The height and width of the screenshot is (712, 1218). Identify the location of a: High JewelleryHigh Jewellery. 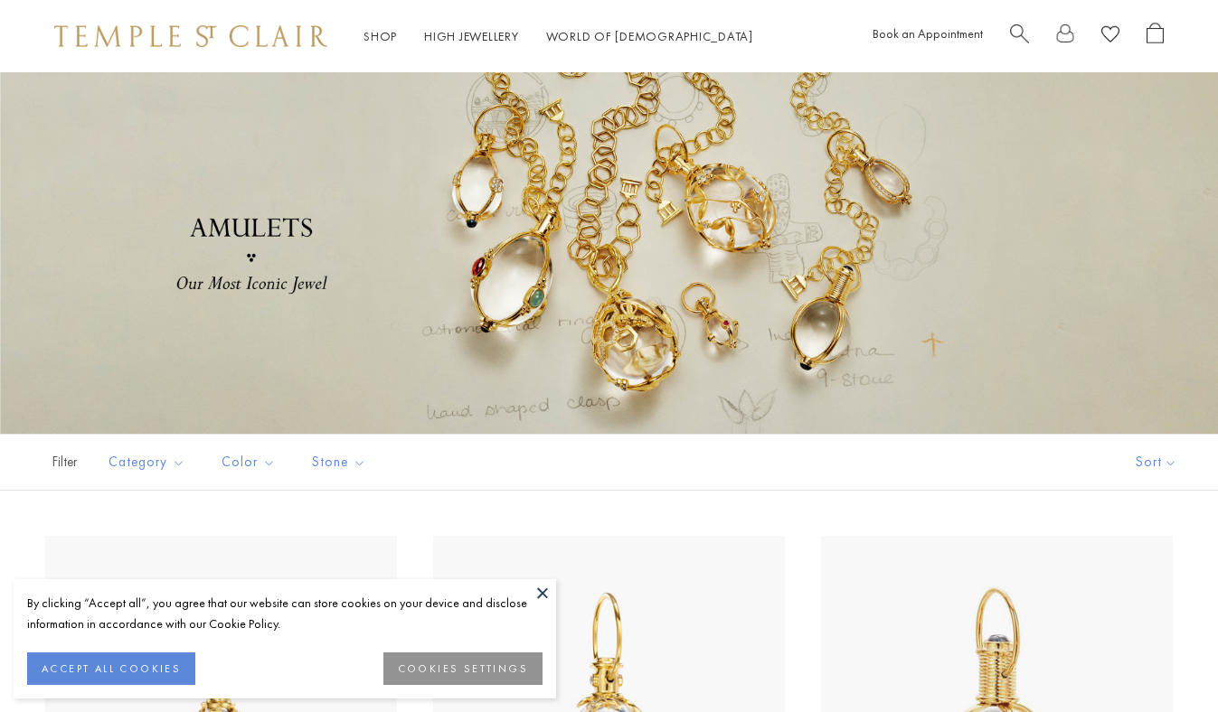
(471, 36).